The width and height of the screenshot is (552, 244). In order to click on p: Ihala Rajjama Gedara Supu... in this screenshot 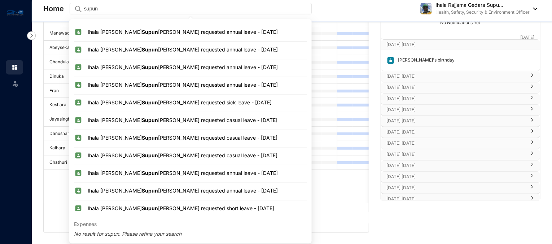, I will do `click(482, 5)`.